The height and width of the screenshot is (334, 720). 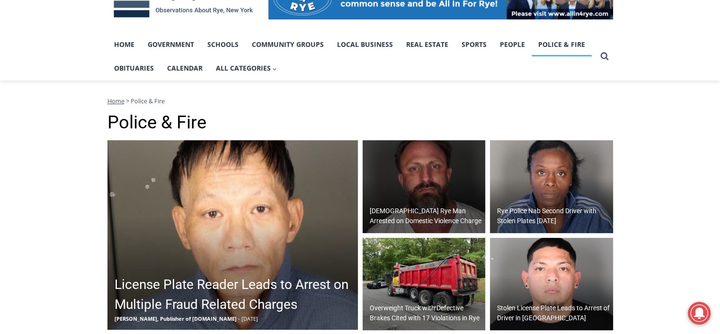 I want to click on span: Home, so click(x=116, y=101).